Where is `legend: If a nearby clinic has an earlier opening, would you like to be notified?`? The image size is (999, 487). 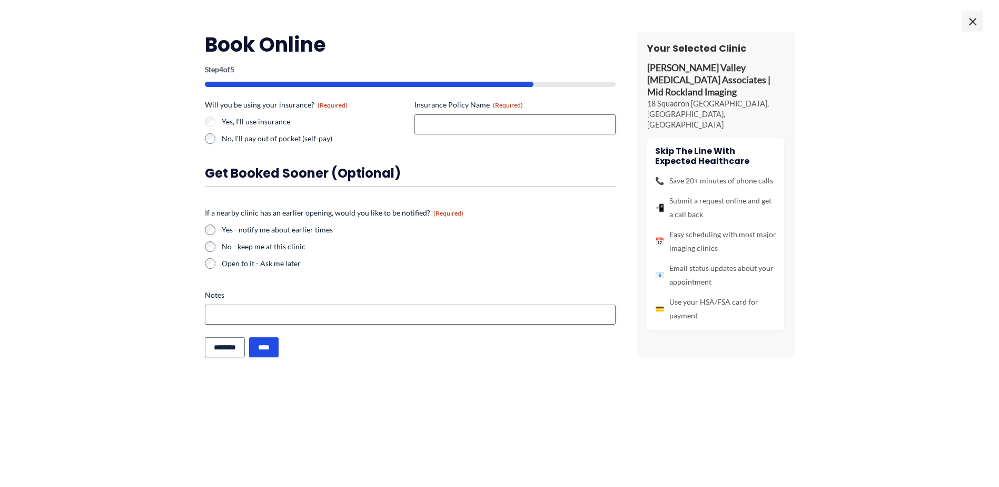 legend: If a nearby clinic has an earlier opening, would you like to be notified? is located at coordinates (334, 213).